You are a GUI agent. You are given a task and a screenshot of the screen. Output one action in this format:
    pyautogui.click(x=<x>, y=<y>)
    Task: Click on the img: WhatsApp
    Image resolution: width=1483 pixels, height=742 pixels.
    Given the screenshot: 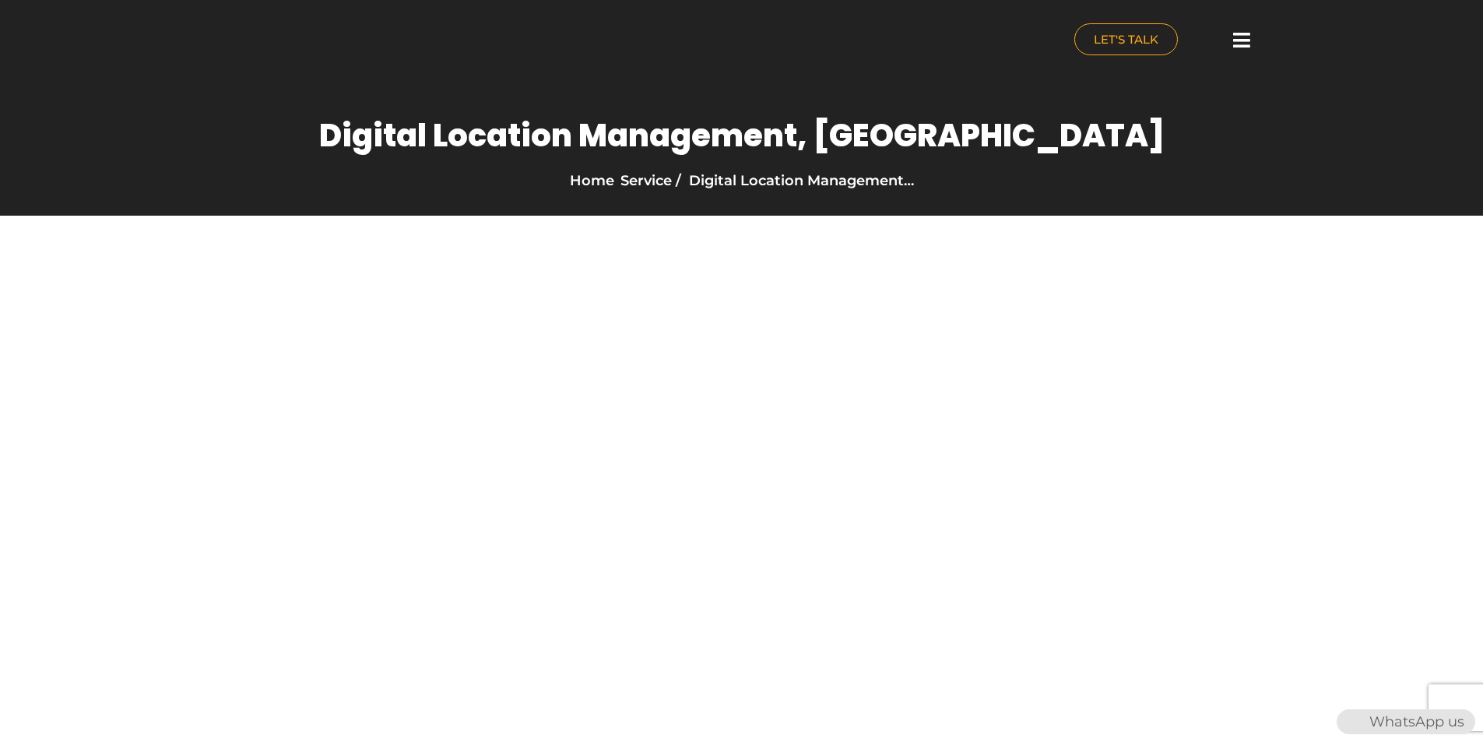 What is the action you would take?
    pyautogui.click(x=1351, y=722)
    